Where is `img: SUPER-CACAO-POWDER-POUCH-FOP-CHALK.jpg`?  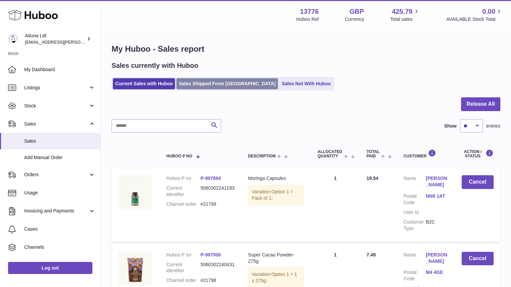
img: SUPER-CACAO-POWDER-POUCH-FOP-CHALK.jpg is located at coordinates (135, 269).